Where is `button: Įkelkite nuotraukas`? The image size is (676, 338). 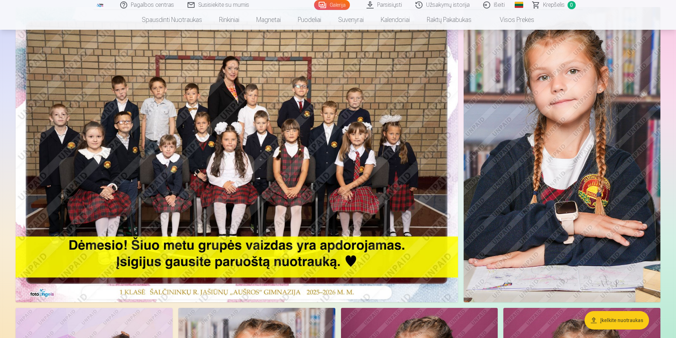 button: Įkelkite nuotraukas is located at coordinates (617, 320).